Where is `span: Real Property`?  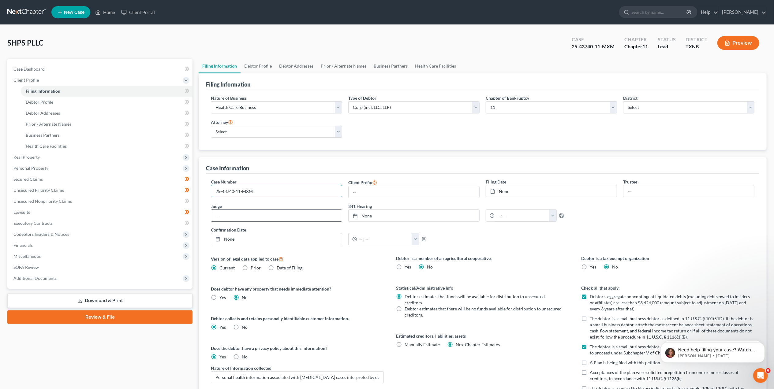
span: Real Property is located at coordinates (27, 157).